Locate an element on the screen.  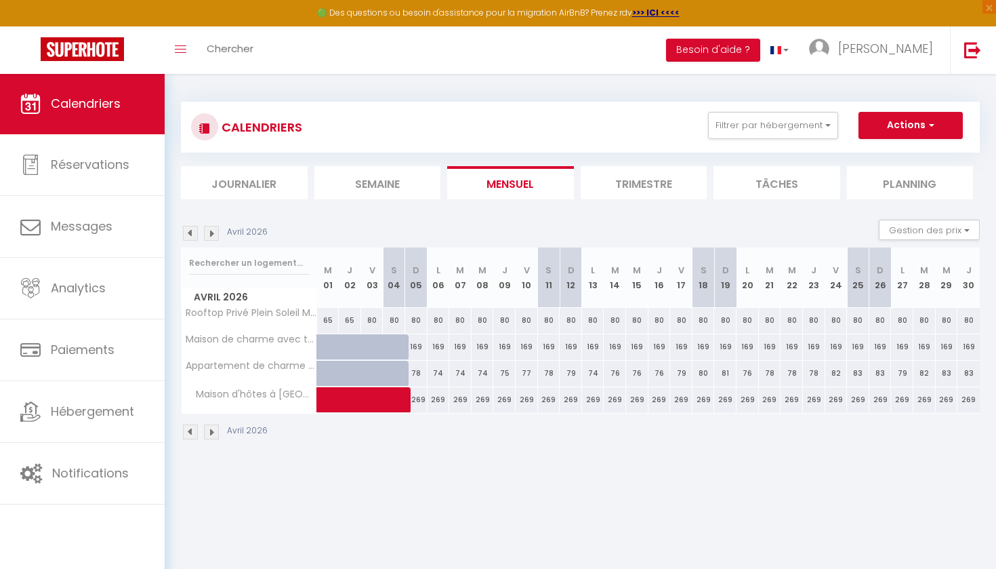
th: 16 is located at coordinates (660, 277).